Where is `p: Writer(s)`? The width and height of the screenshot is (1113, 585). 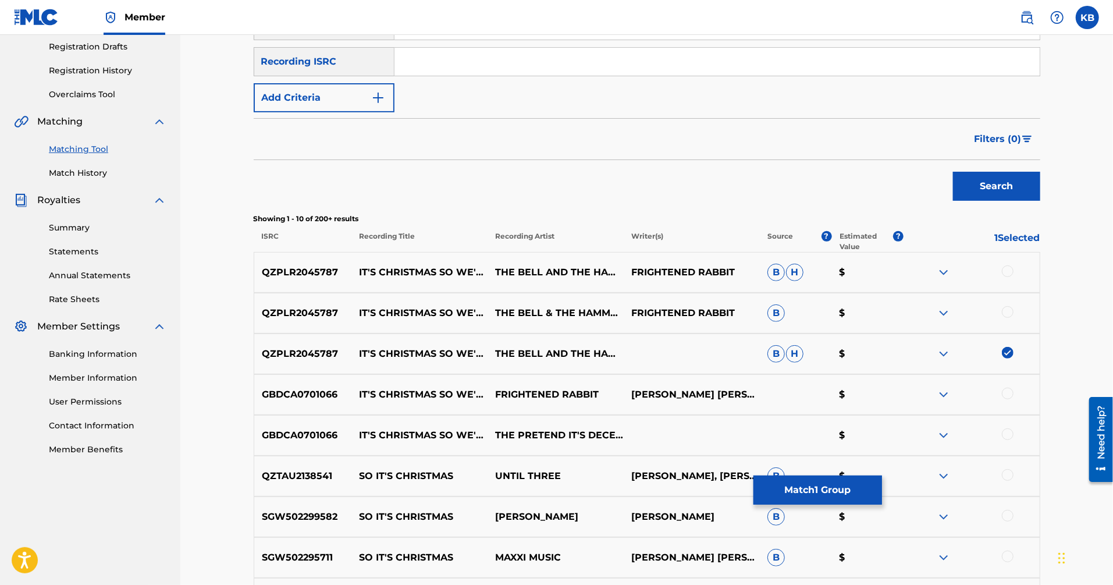
p: Writer(s) is located at coordinates (692, 241).